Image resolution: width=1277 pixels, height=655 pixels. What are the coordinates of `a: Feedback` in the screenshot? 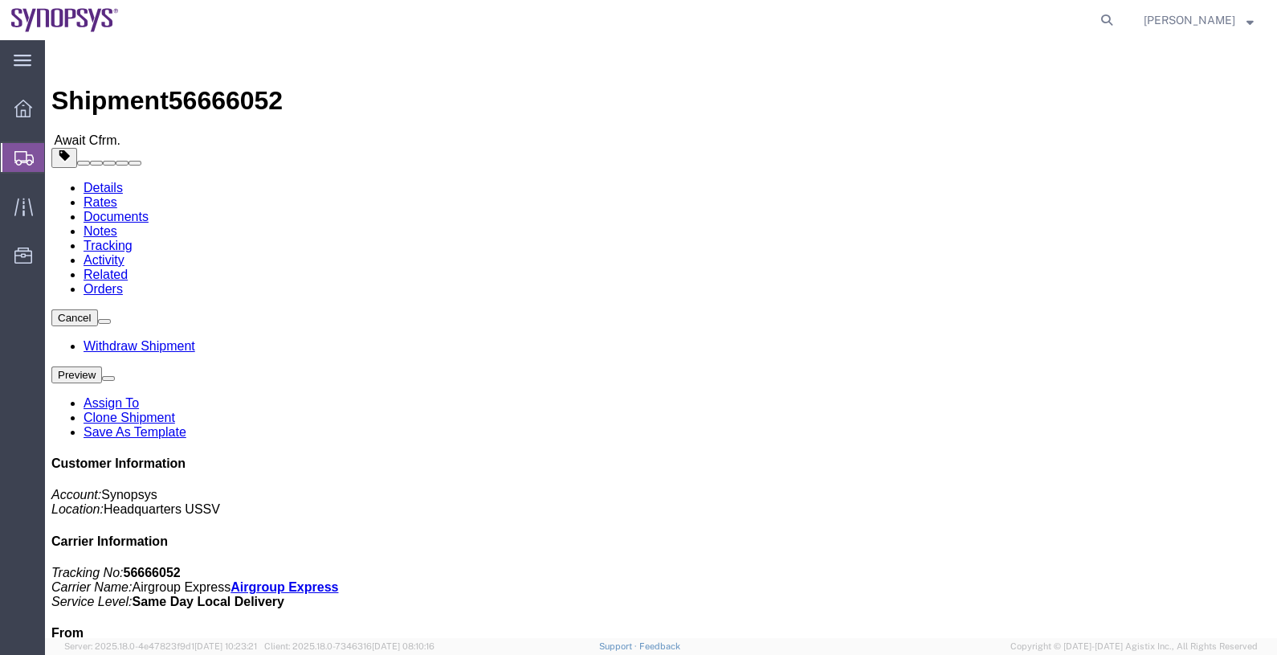 It's located at (659, 646).